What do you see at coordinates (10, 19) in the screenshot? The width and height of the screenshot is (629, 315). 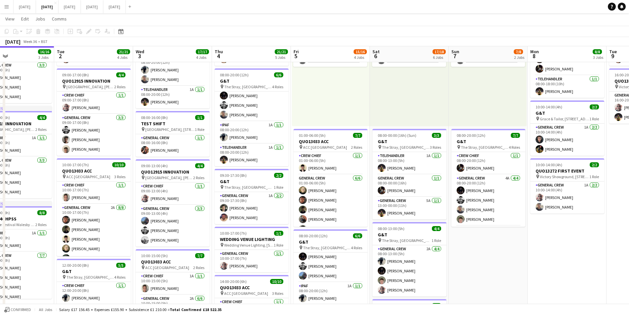 I see `span: View` at bounding box center [10, 19].